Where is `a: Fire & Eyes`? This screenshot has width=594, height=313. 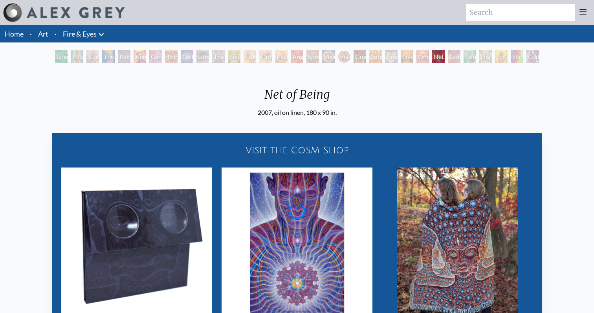 a: Fire & Eyes is located at coordinates (80, 34).